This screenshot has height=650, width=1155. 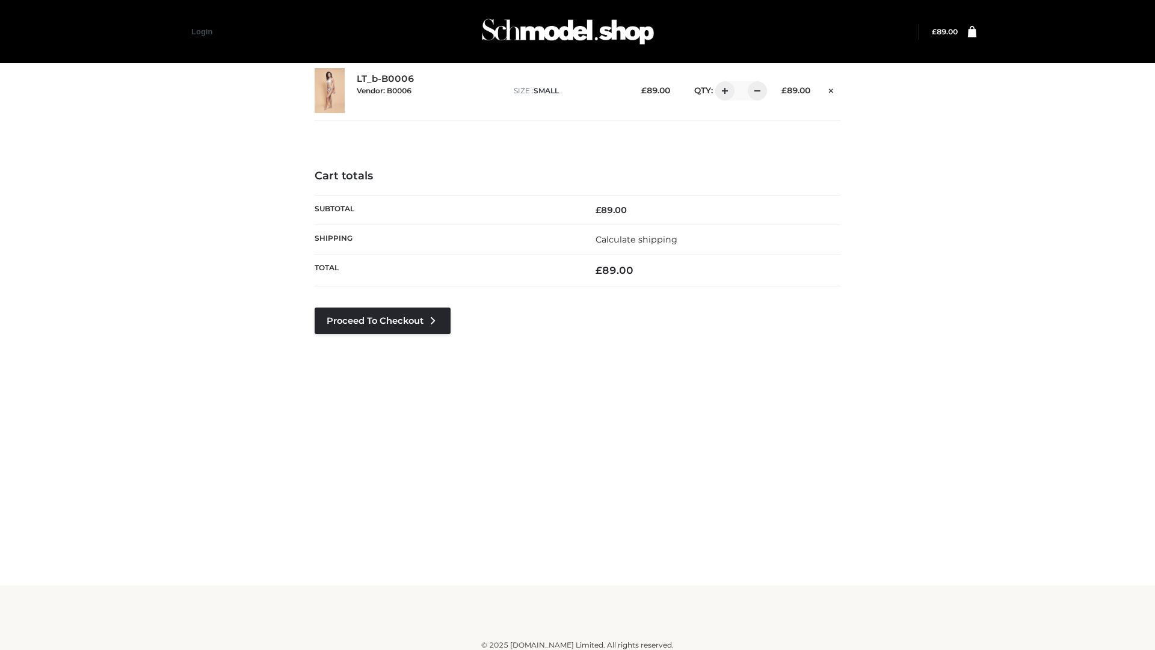 I want to click on p: size :, so click(x=568, y=91).